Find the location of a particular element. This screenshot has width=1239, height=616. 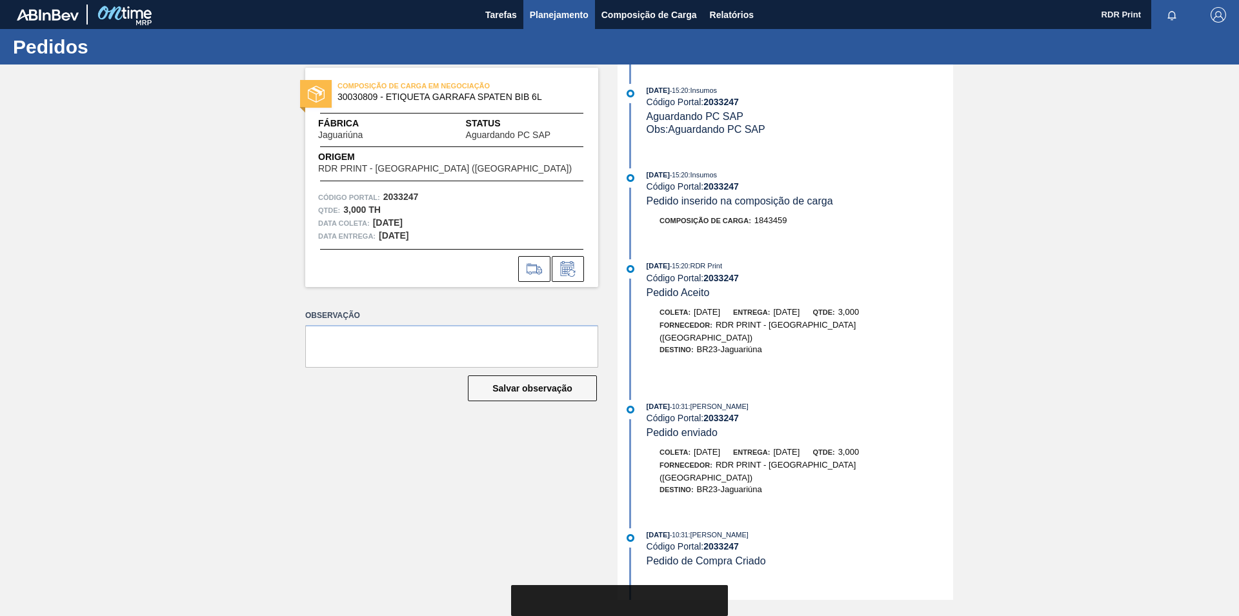

span: Obs: Aguardando PC SAP is located at coordinates (706, 129).